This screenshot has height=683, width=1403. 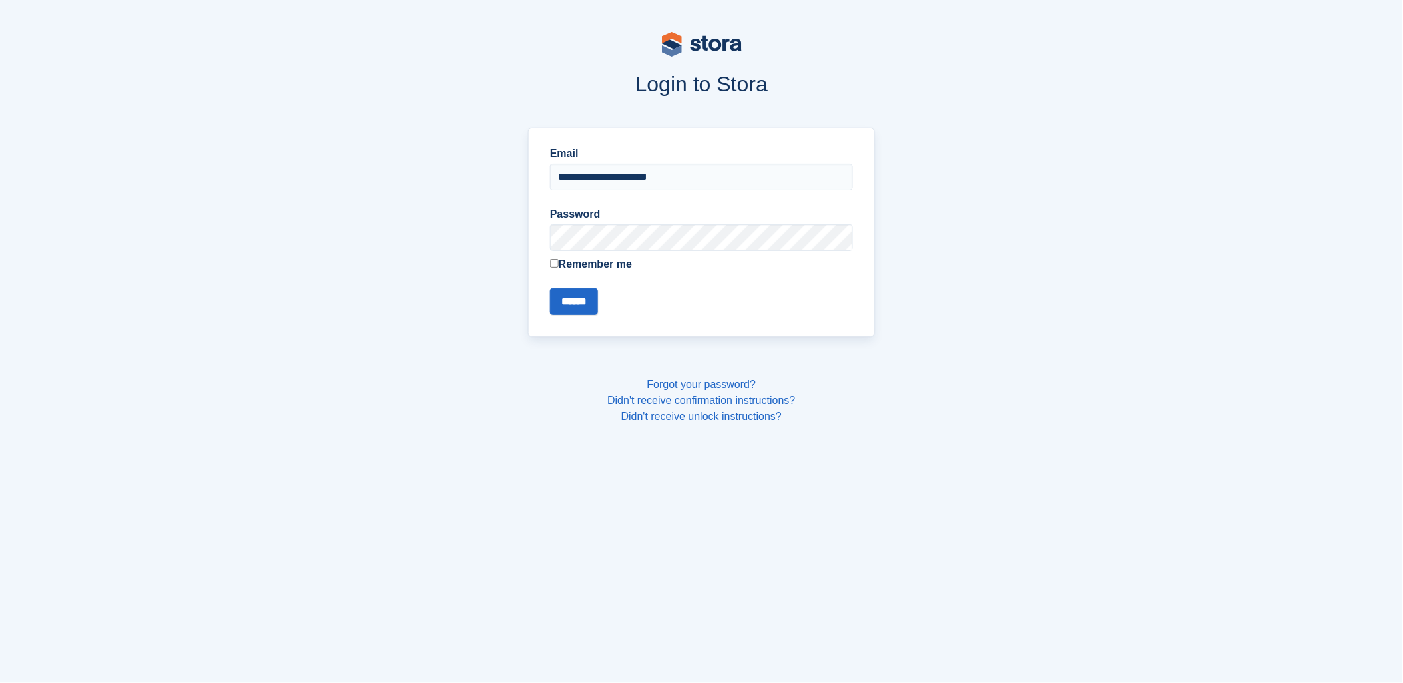 I want to click on input: Remember me, so click(x=554, y=263).